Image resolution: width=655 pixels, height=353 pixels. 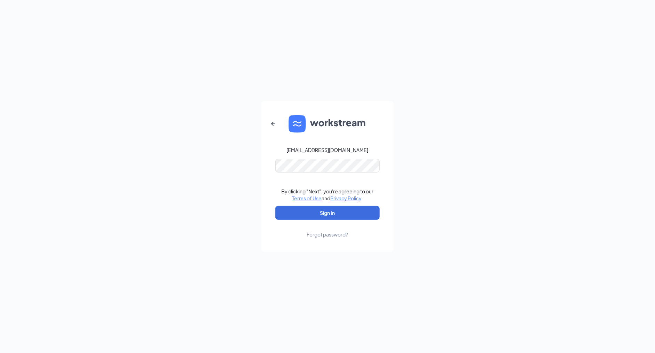 I want to click on svg: ArrowLeftNew, so click(x=273, y=124).